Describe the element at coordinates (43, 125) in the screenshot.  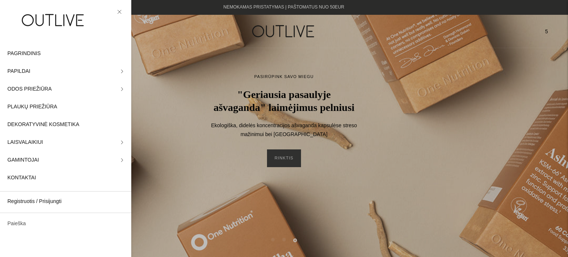
I see `span: DEKORATYVINĖ KOSMETIKA` at that location.